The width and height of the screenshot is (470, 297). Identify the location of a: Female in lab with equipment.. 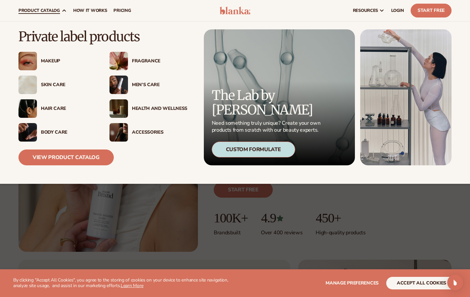
(406, 97).